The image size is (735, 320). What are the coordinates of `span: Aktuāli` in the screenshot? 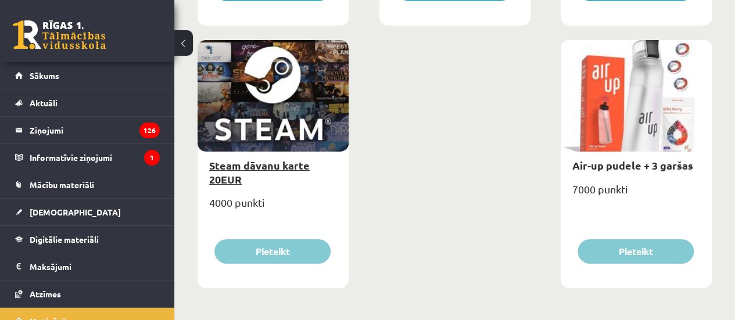 It's located at (44, 103).